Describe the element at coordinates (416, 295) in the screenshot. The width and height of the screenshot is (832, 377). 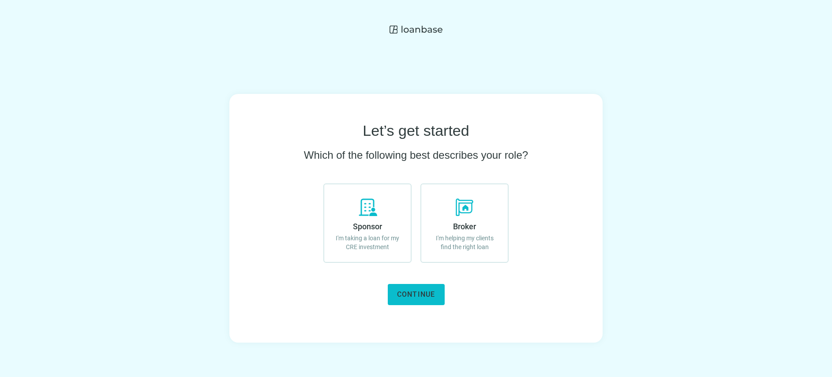
I see `button: Continue` at that location.